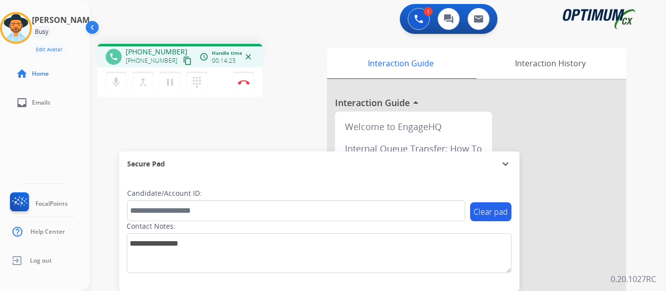 This screenshot has height=291, width=666. I want to click on span: Emails, so click(41, 103).